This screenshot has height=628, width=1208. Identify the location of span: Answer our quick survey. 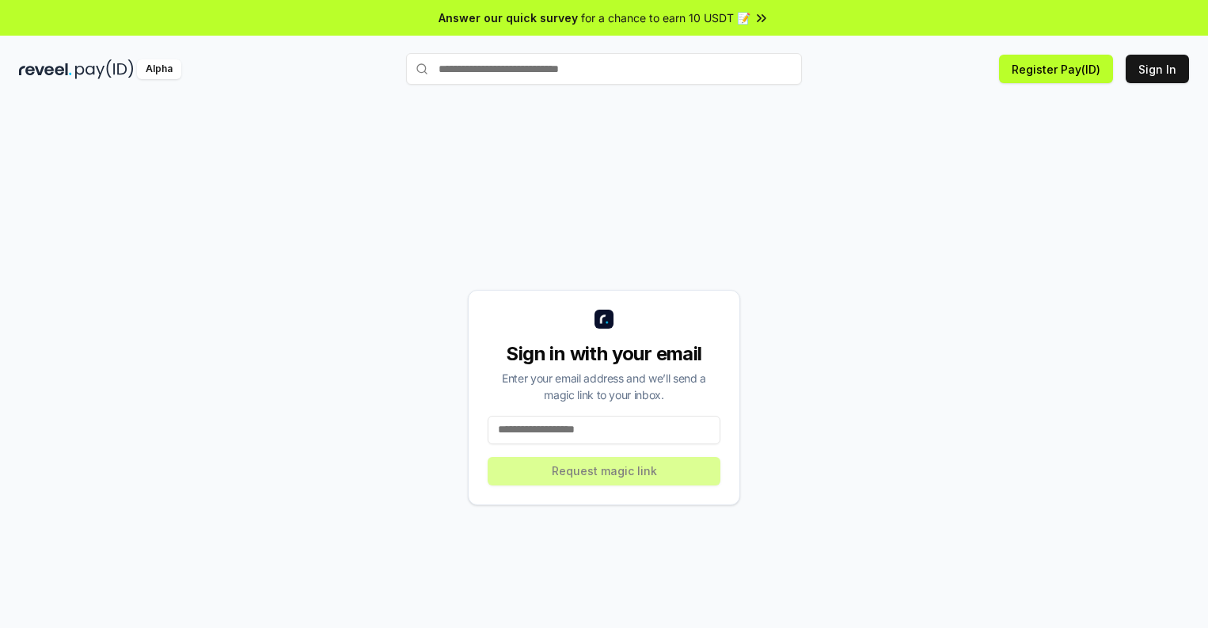
(508, 17).